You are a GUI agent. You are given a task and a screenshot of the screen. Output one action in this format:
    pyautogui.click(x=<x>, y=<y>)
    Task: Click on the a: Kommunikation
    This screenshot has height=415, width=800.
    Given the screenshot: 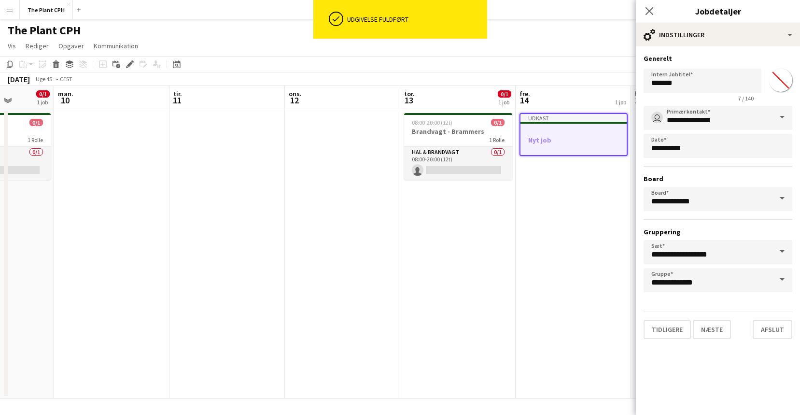 What is the action you would take?
    pyautogui.click(x=116, y=46)
    